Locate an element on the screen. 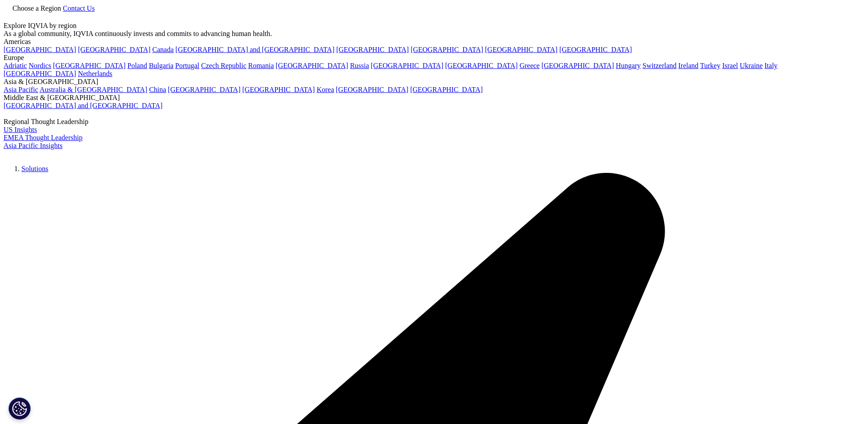  a: Contact Us is located at coordinates (79, 8).